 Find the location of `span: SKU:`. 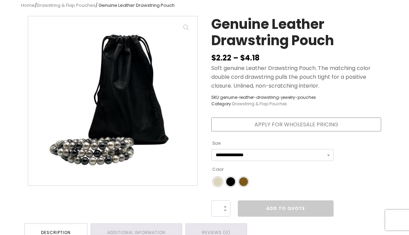

span: SKU: is located at coordinates (264, 97).